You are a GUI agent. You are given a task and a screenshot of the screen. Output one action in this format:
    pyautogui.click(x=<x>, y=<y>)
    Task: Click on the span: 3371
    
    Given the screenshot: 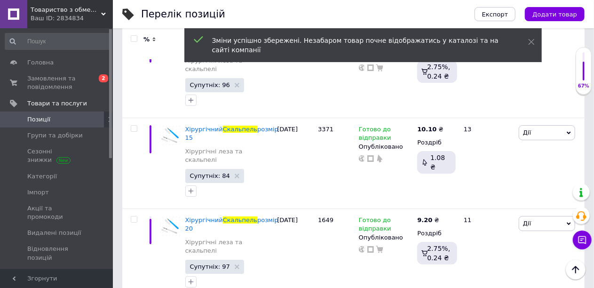 What is the action you would take?
    pyautogui.click(x=325, y=129)
    